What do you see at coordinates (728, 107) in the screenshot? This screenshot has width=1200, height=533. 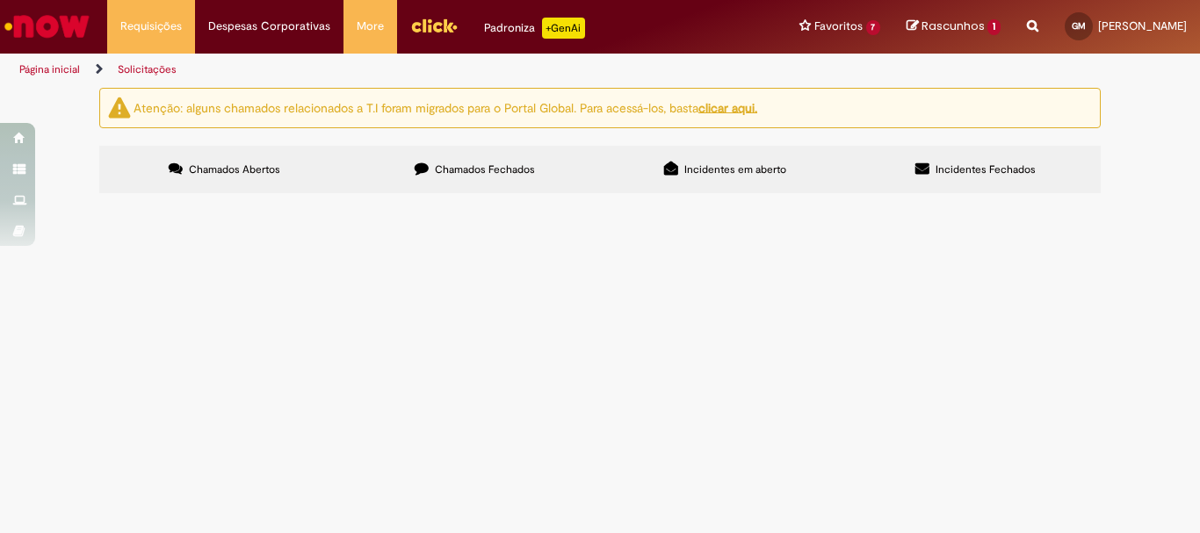 I see `a: clicar aqui.` at bounding box center [728, 107].